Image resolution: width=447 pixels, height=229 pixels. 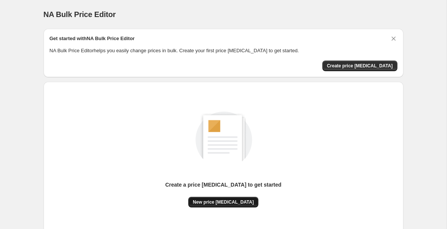 I want to click on h2: Get started with NA Bulk Price Editor, so click(x=92, y=39).